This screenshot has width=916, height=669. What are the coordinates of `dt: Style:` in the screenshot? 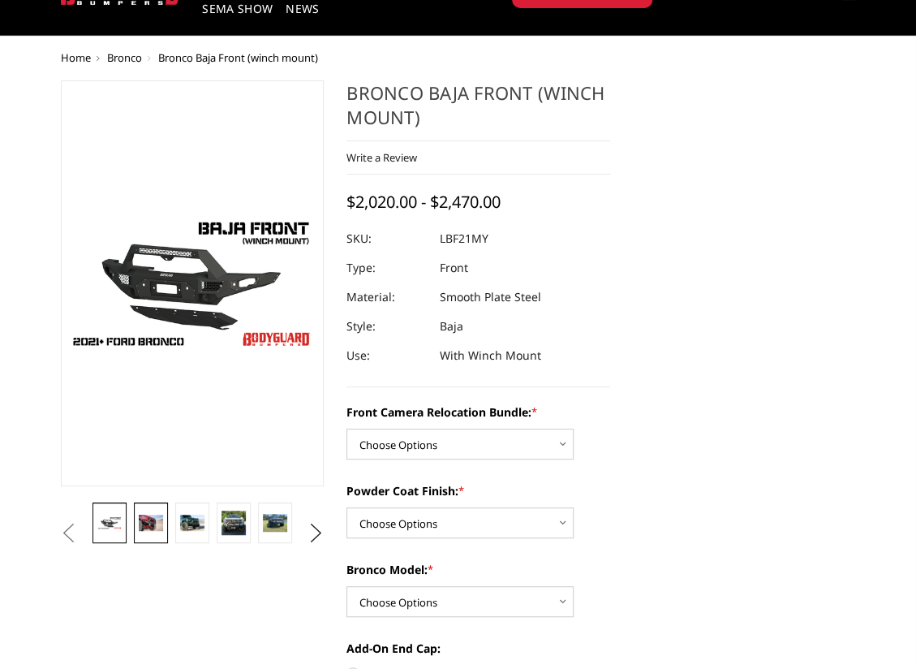 It's located at (387, 326).